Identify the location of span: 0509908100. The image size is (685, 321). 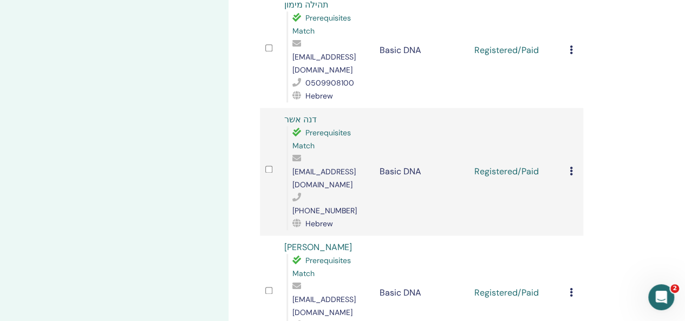
(330, 83).